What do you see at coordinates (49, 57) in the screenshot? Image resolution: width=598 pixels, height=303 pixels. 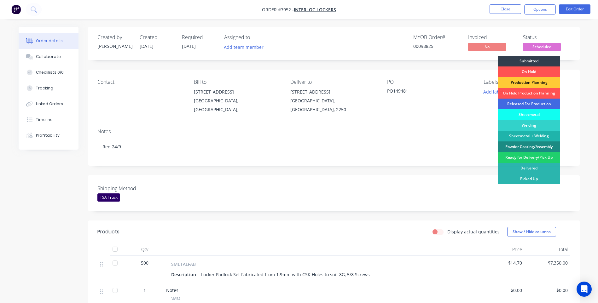 I see `button: Collaborate` at bounding box center [49, 57].